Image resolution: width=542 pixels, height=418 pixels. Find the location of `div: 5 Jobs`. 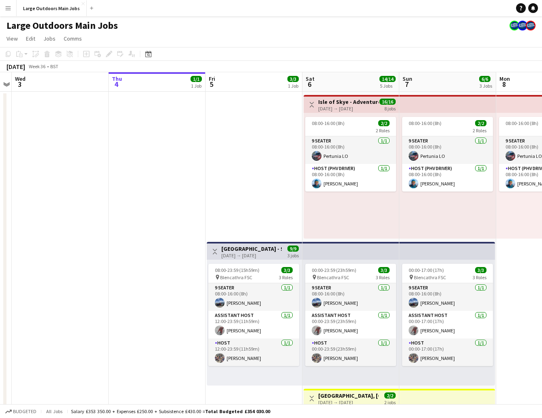

div: 5 Jobs is located at coordinates (388, 86).